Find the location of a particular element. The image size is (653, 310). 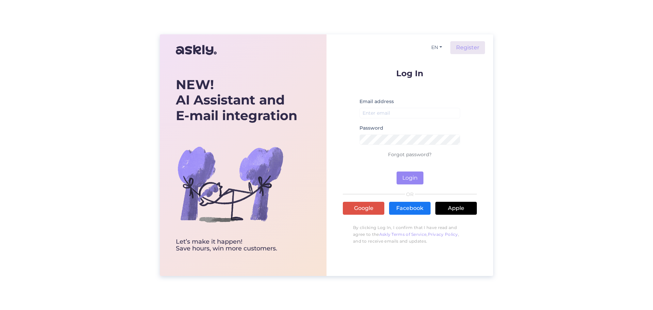

button: Login is located at coordinates (410, 178).